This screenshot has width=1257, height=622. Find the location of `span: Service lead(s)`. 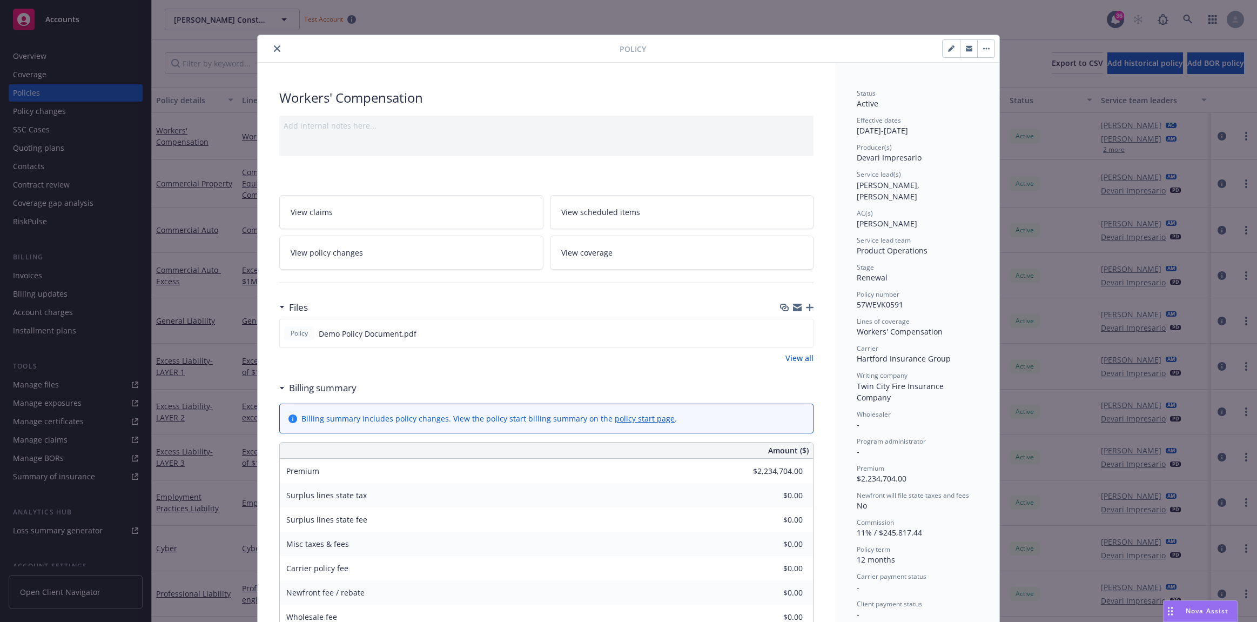

span: Service lead(s) is located at coordinates (879, 174).